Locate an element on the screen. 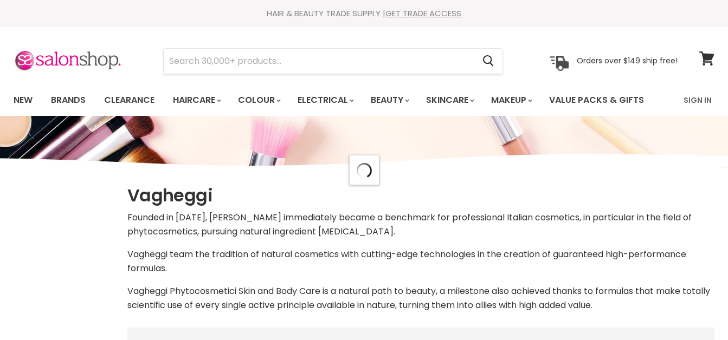 This screenshot has height=340, width=728. p: Orders over $149 ship free! is located at coordinates (627, 61).